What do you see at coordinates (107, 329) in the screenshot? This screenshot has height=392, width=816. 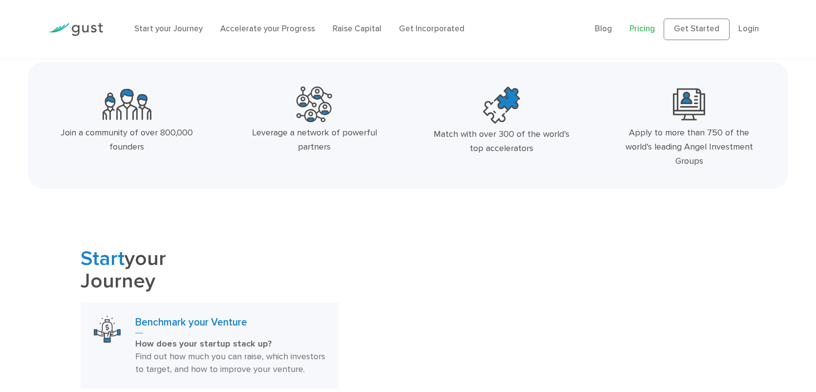 I see `img: Benchmark Your Venture` at bounding box center [107, 329].